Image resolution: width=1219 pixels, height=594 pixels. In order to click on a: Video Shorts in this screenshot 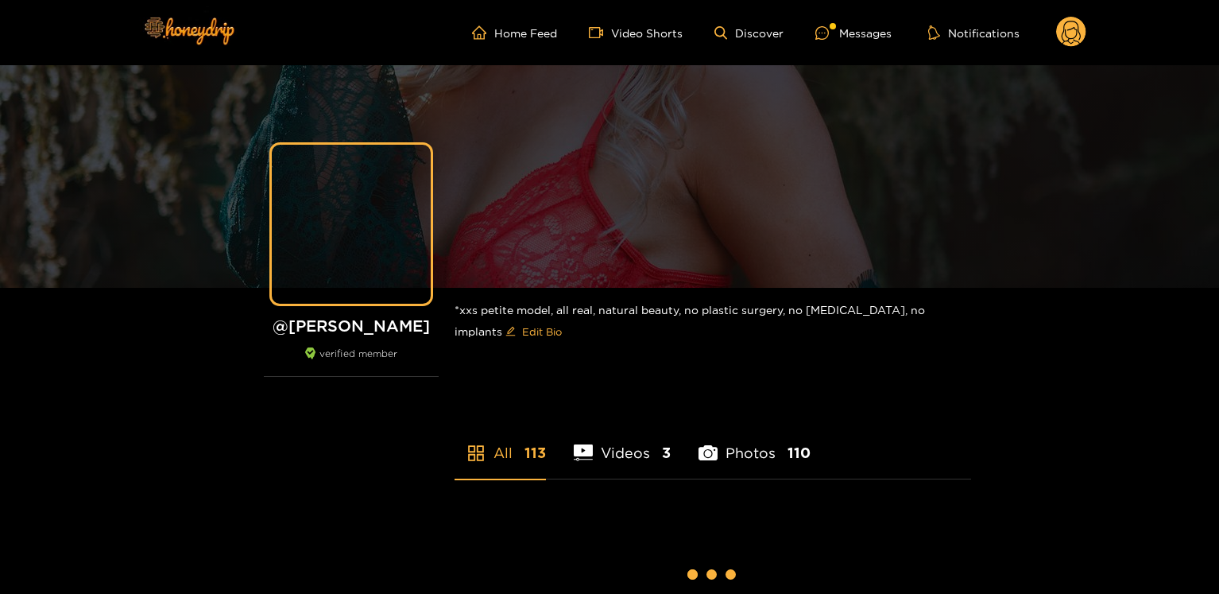, I will do `click(636, 33)`.